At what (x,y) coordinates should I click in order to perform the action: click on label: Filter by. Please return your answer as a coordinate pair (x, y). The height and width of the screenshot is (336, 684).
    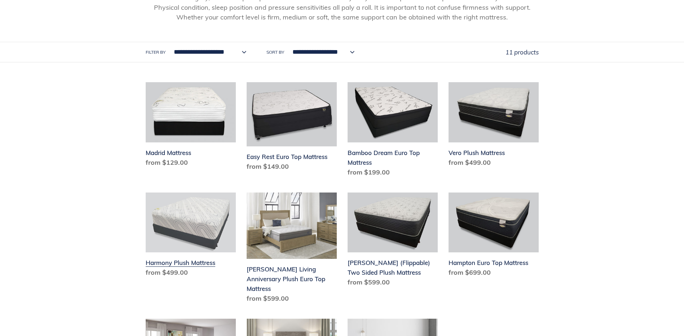
    Looking at the image, I should click on (156, 52).